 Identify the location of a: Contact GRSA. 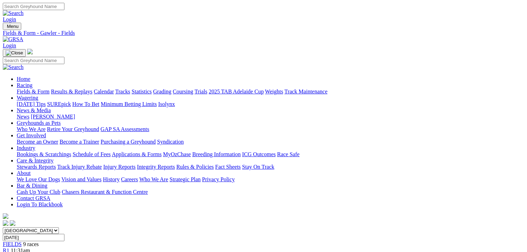
(33, 198).